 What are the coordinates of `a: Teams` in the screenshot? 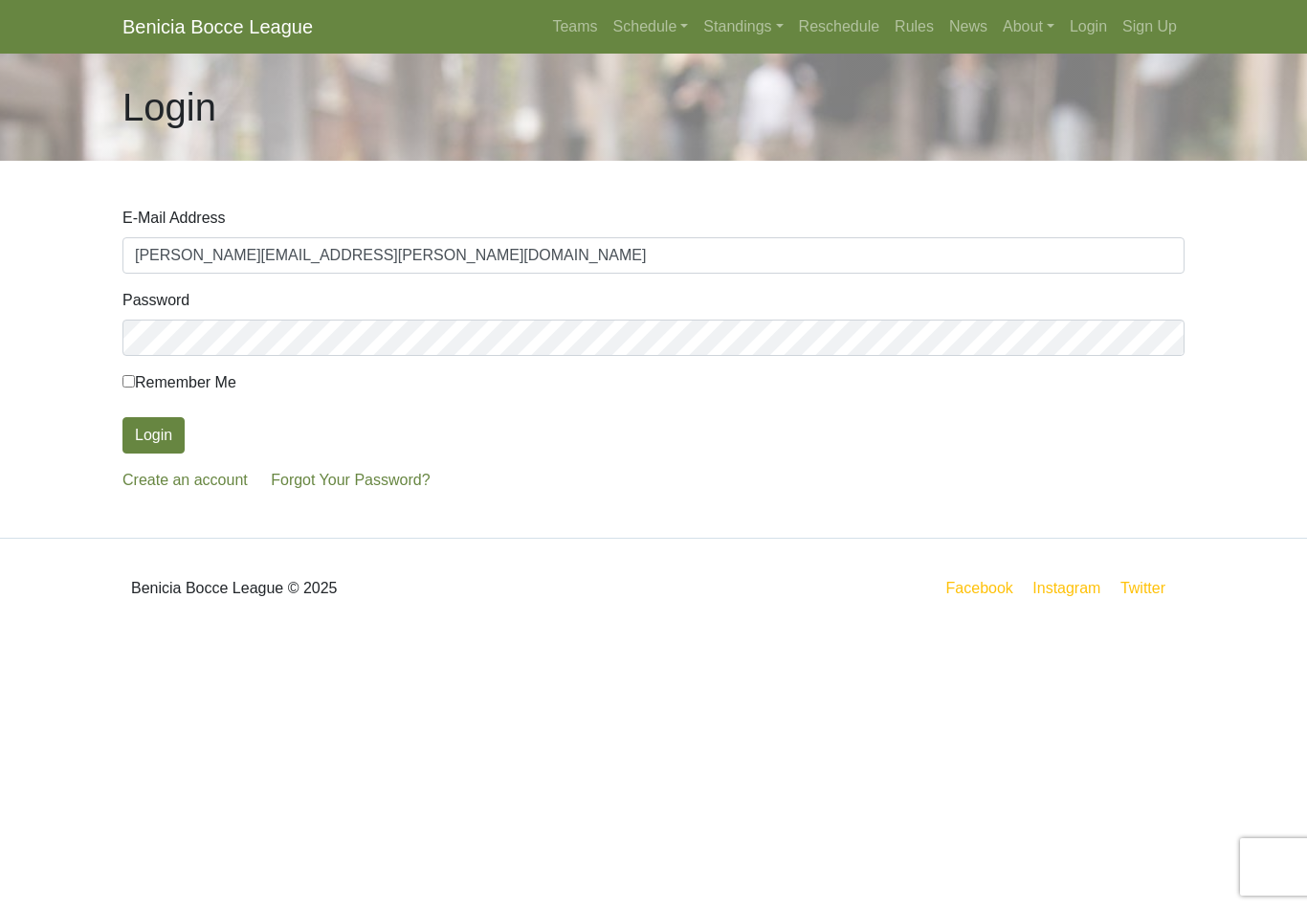 It's located at (574, 27).